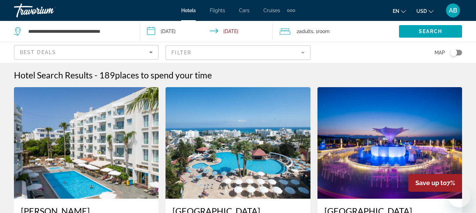 This screenshot has height=213, width=476. What do you see at coordinates (218, 10) in the screenshot?
I see `a: Flights` at bounding box center [218, 10].